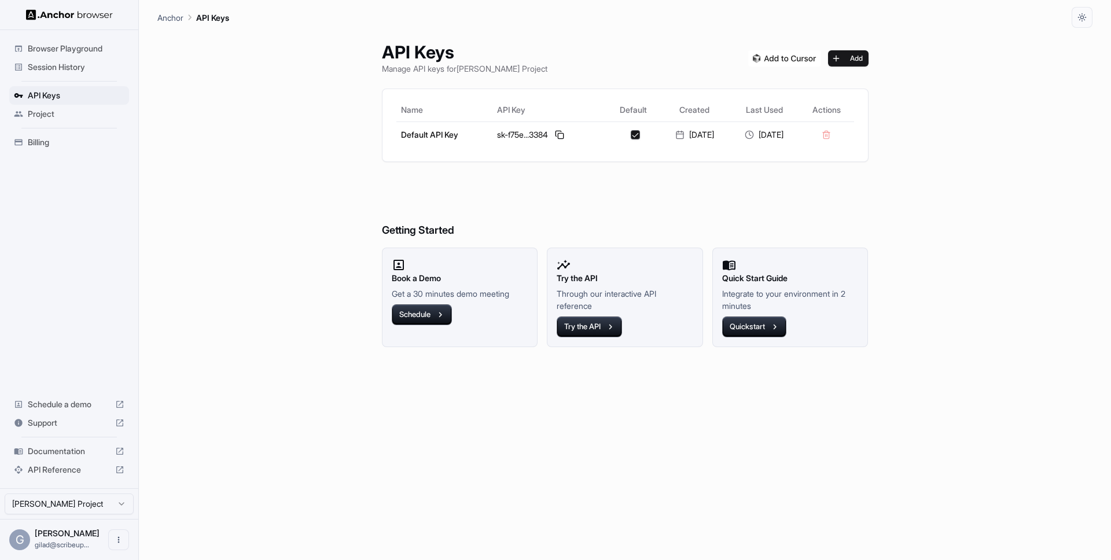  Describe the element at coordinates (589, 327) in the screenshot. I see `button: Try the API` at that location.